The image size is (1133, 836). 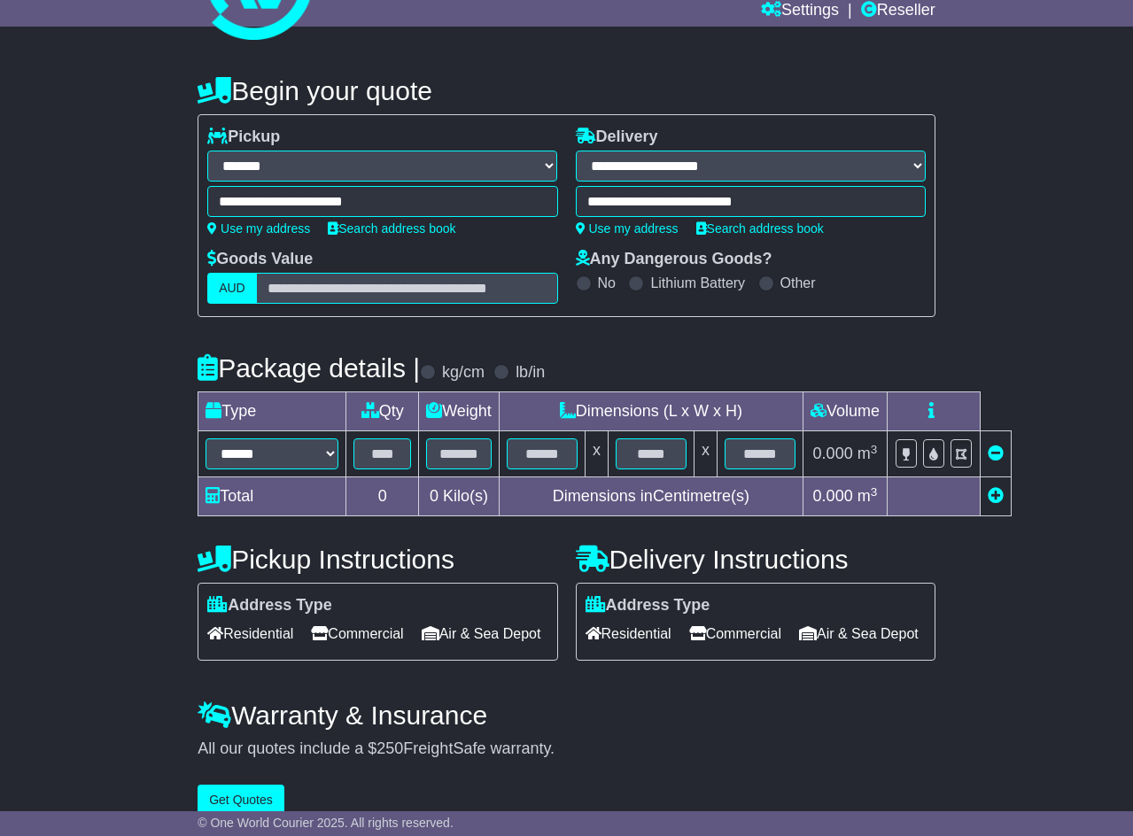 What do you see at coordinates (272, 412) in the screenshot?
I see `td: Type` at bounding box center [272, 412].